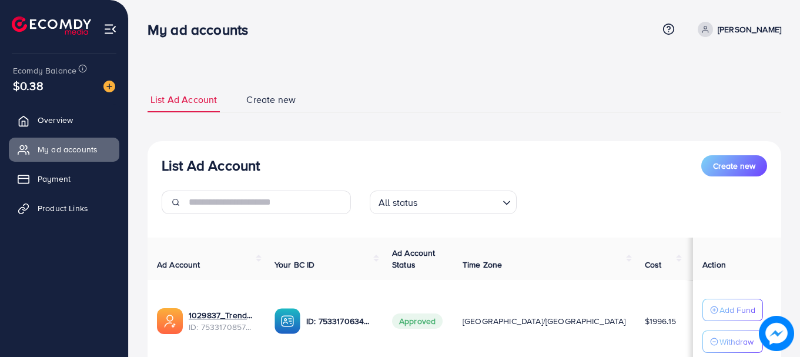 This screenshot has height=357, width=800. Describe the element at coordinates (660, 321) in the screenshot. I see `span: $1996.15` at that location.